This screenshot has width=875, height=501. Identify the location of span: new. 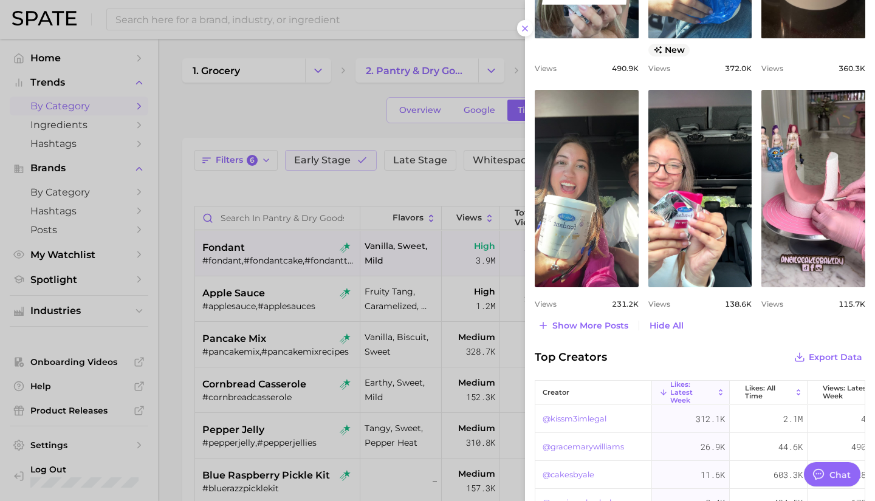
(669, 50).